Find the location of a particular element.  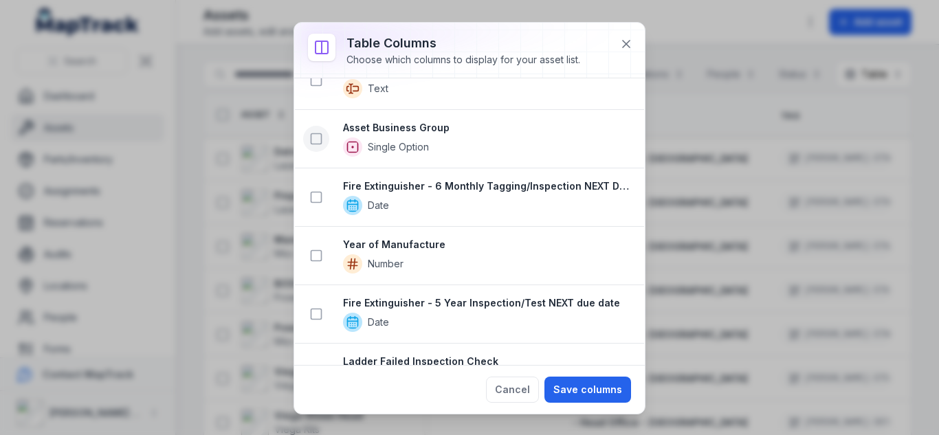

strong: Ladder Failed Inspection Check is located at coordinates (488, 362).